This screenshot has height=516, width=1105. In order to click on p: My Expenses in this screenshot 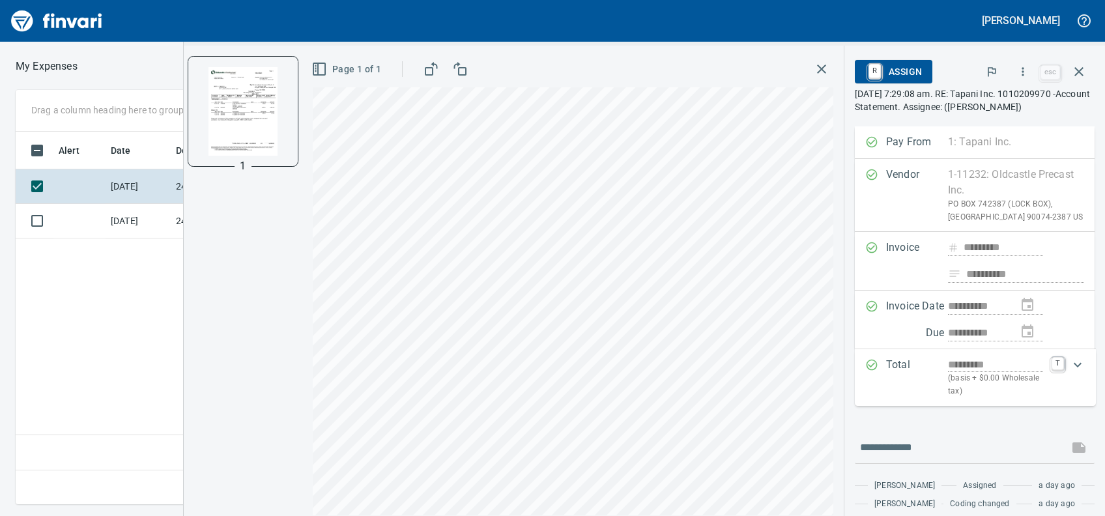, I will do `click(46, 66)`.